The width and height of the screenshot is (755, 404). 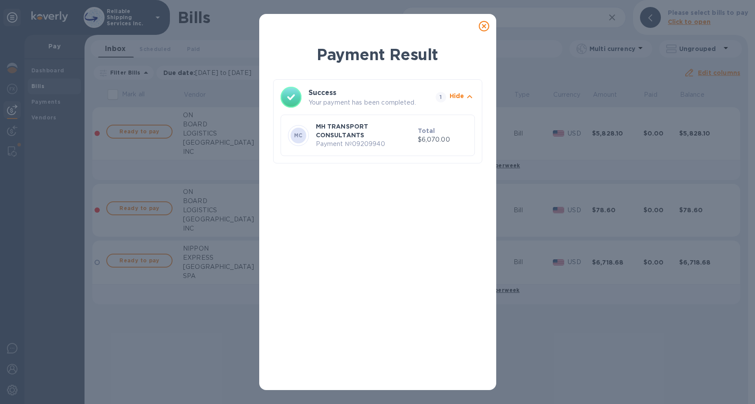 What do you see at coordinates (462, 97) in the screenshot?
I see `button: Hide` at bounding box center [462, 97].